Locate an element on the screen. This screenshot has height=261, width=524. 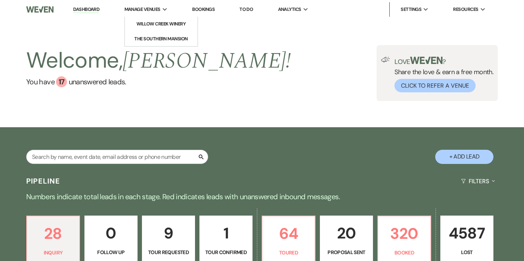
img: weven-logo-green.svg is located at coordinates (426, 60).